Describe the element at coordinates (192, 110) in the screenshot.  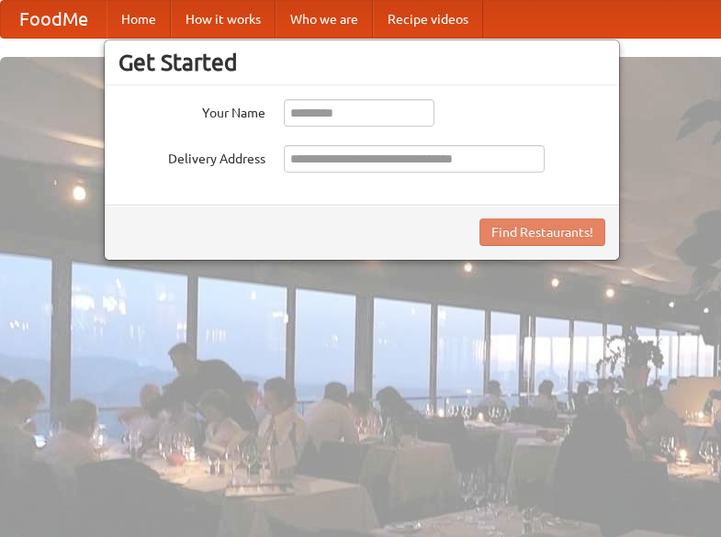
I see `label: Your Name` at that location.